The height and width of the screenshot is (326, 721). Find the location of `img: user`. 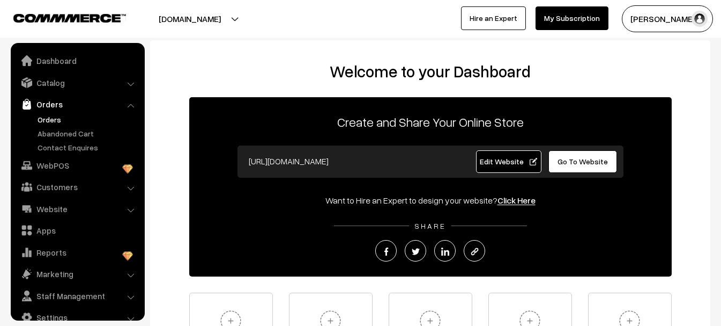

img: user is located at coordinates (700, 19).